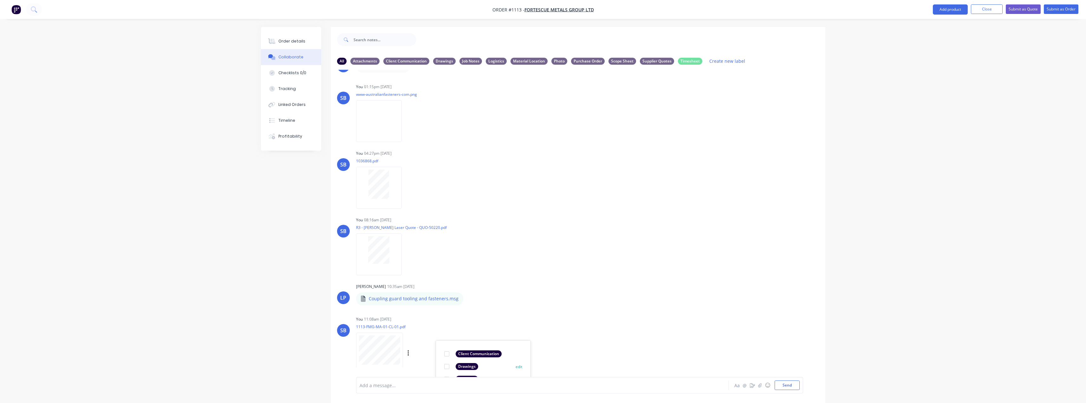 The height and width of the screenshot is (403, 1086). Describe the element at coordinates (291, 57) in the screenshot. I see `div: Collaborate` at that location.